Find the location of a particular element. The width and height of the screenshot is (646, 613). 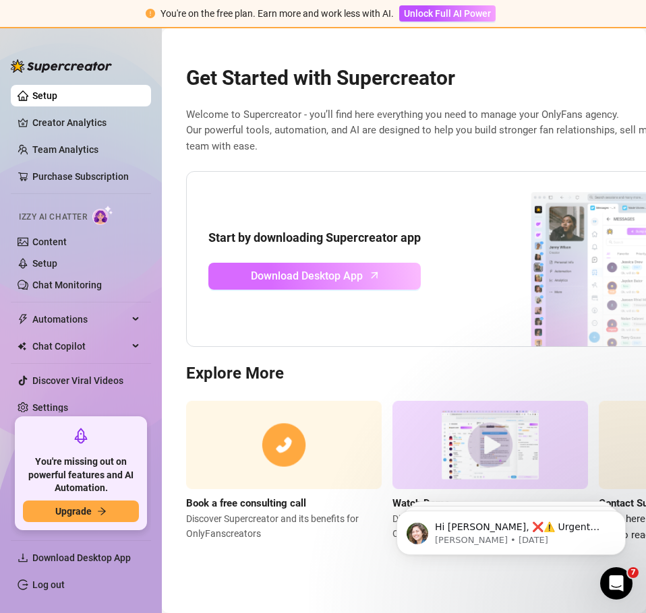

span: Discover Supercreator and its benefits for OnlyFans creators is located at coordinates (284, 526).